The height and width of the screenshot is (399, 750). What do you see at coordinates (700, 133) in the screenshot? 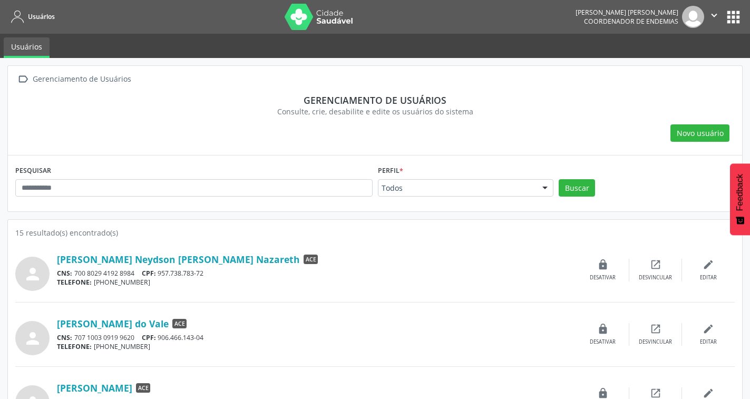
I see `button: Novo usuário` at bounding box center [700, 133].